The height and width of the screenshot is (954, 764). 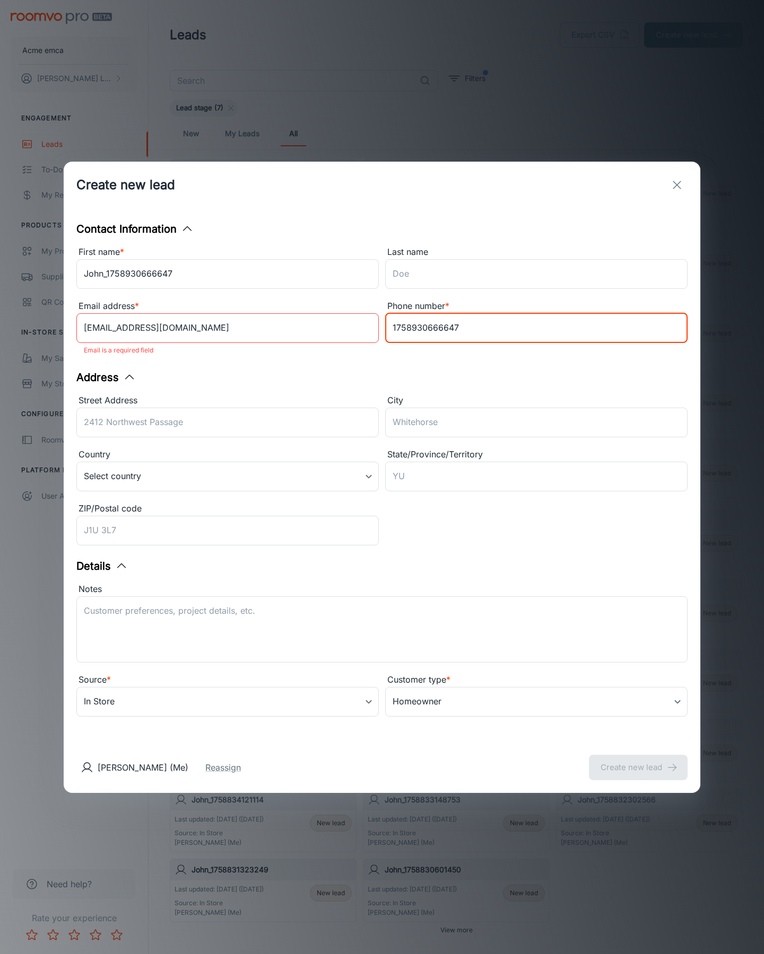 What do you see at coordinates (536, 328) in the screenshot?
I see `input: +1 439-123-4567` at bounding box center [536, 328].